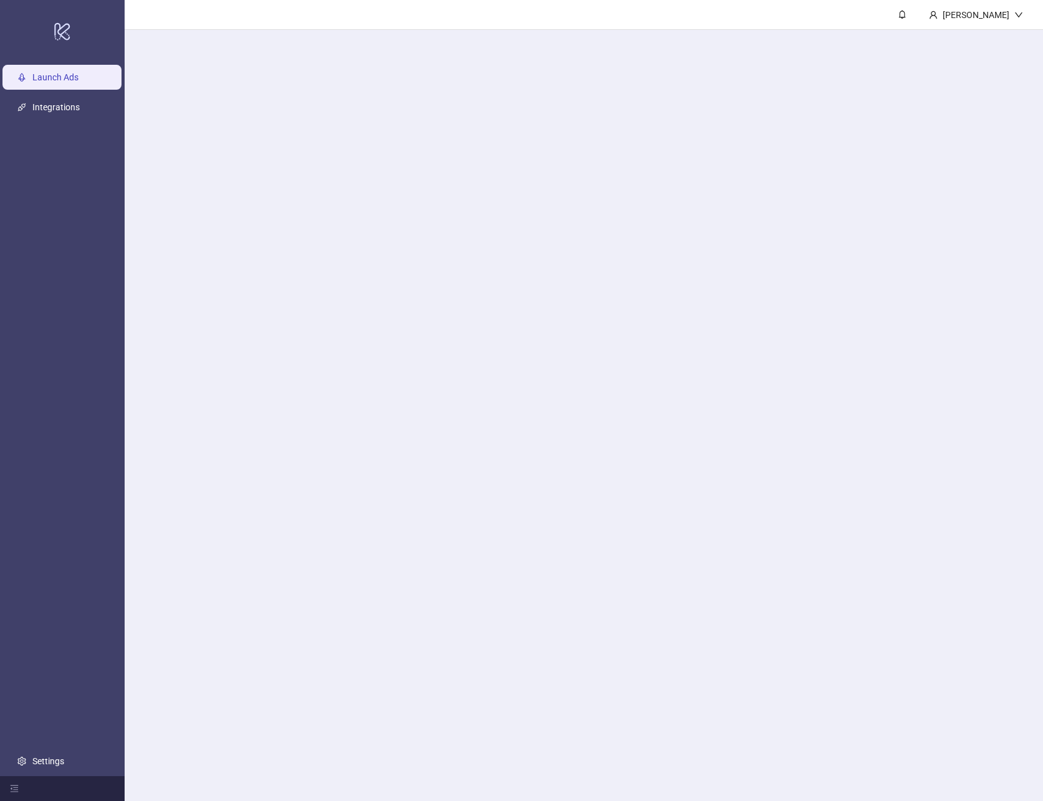 This screenshot has width=1043, height=801. Describe the element at coordinates (902, 14) in the screenshot. I see `span: bell` at that location.